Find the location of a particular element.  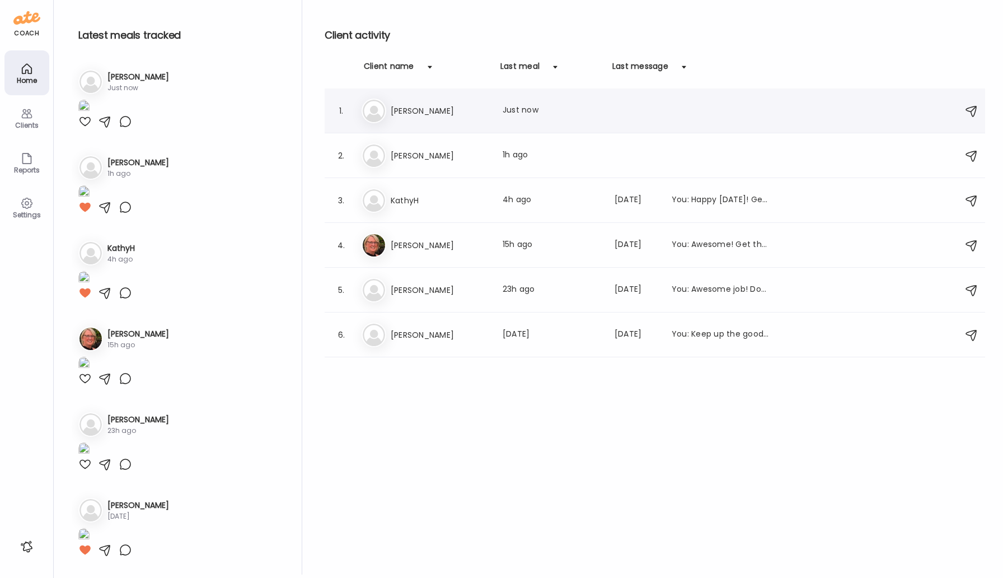

img: images%2FMTny8fGZ1zOH0uuf6Y6gitpLC3h1%2FglNO6dedUAqm5GUv6ADA%2FXkavja9vnzRndctuo0bH_1080 is located at coordinates (84, 278).